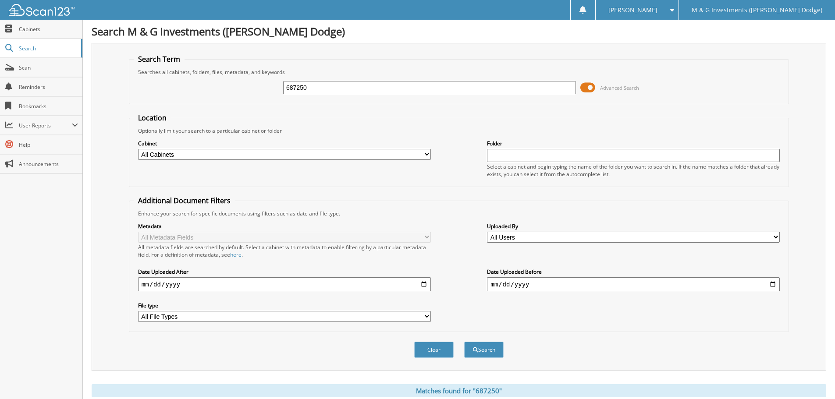 The height and width of the screenshot is (399, 835). I want to click on span: Bookmarks, so click(48, 106).